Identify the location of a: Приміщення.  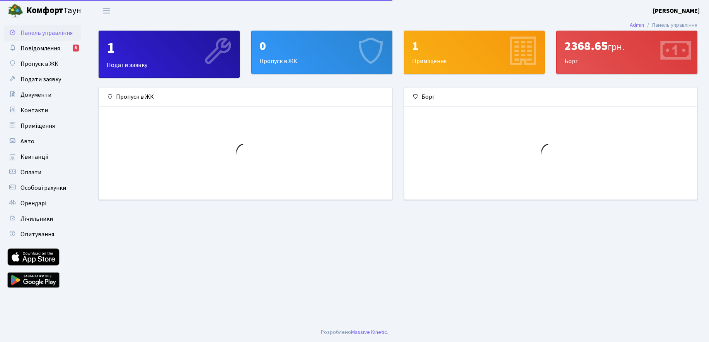
(43, 126).